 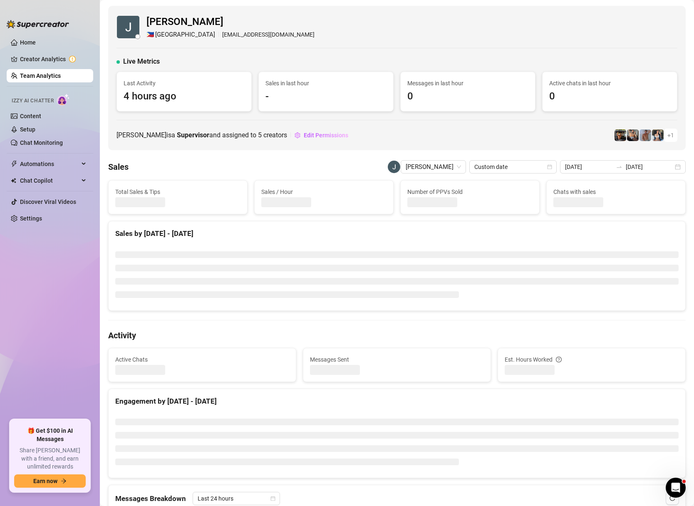 What do you see at coordinates (50, 164) in the screenshot?
I see `span: Automations` at bounding box center [50, 164].